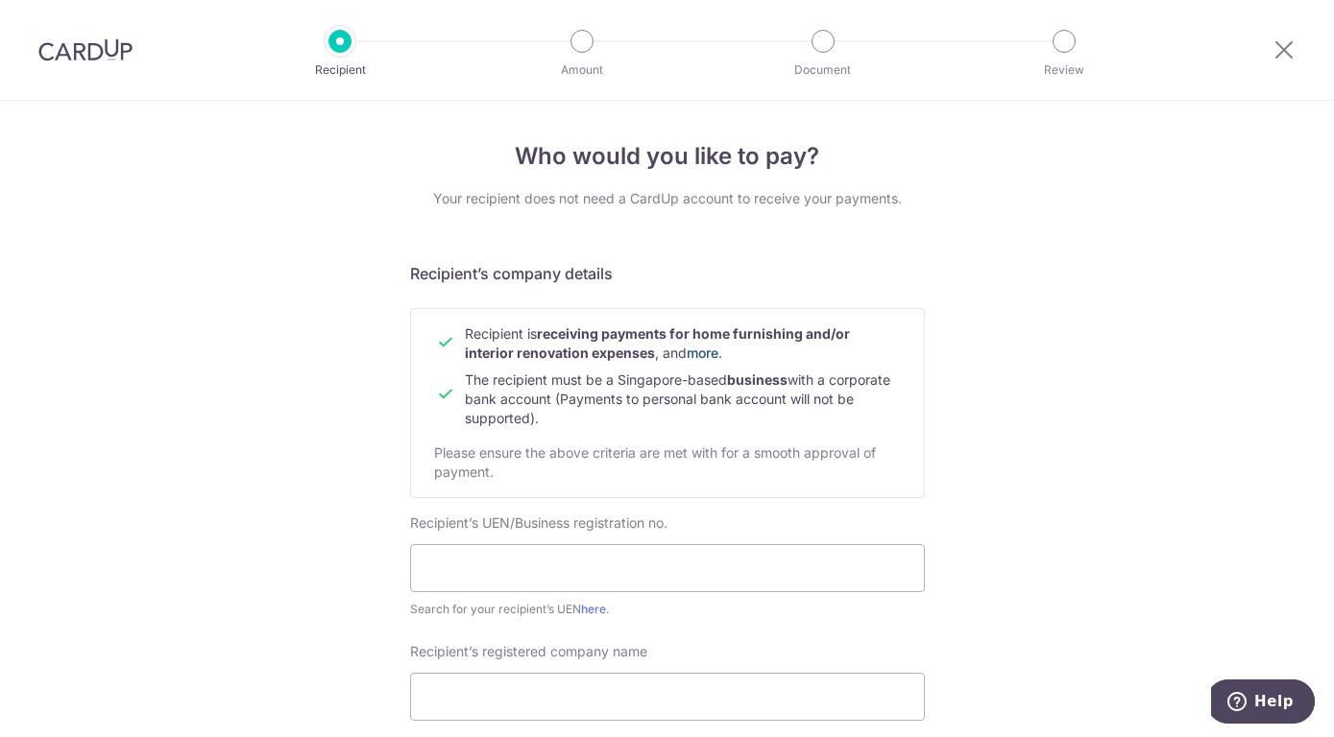 This screenshot has height=737, width=1334. I want to click on span: Recipient is , and ., so click(657, 343).